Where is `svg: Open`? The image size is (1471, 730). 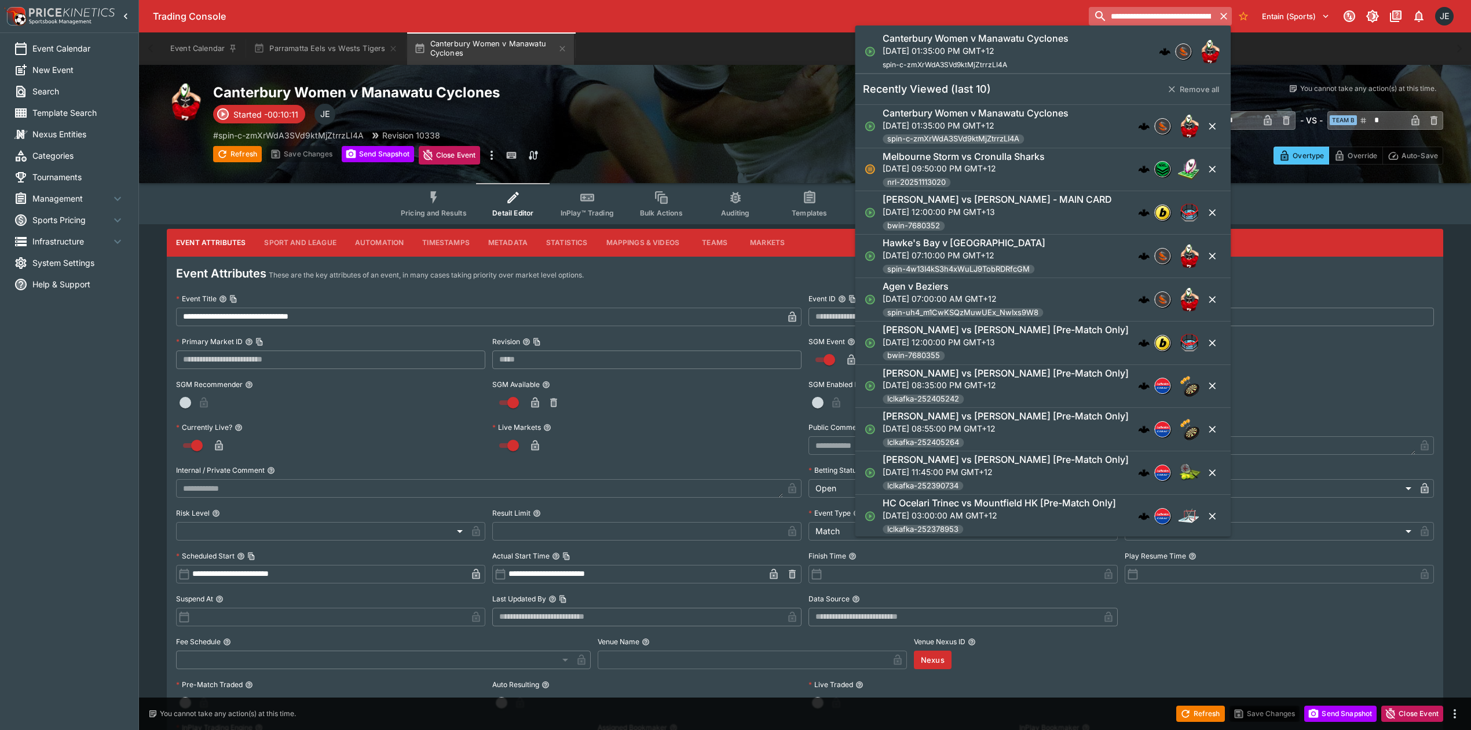 svg: Open is located at coordinates (870, 299).